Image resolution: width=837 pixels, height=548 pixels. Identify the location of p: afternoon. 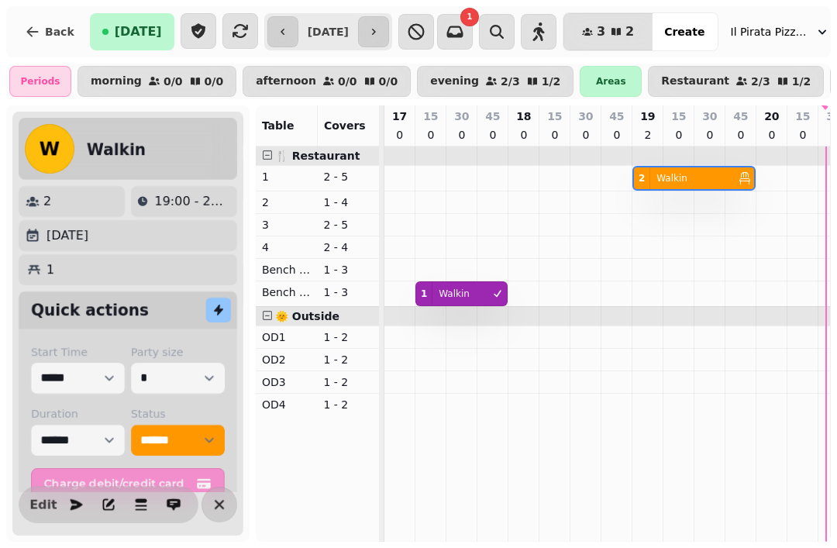
(286, 81).